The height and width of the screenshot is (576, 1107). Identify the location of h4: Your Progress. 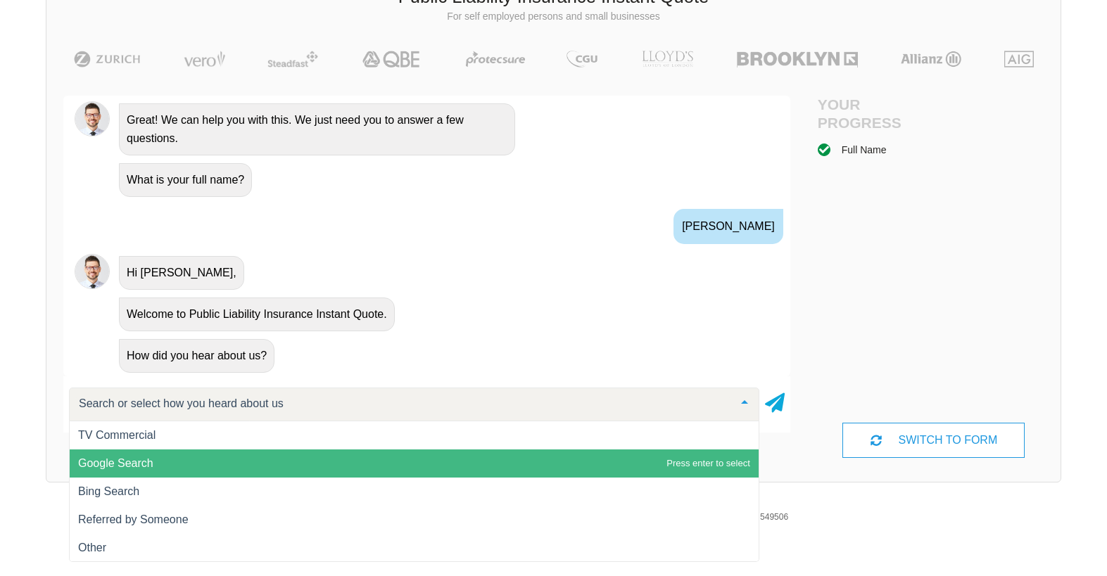
(876, 113).